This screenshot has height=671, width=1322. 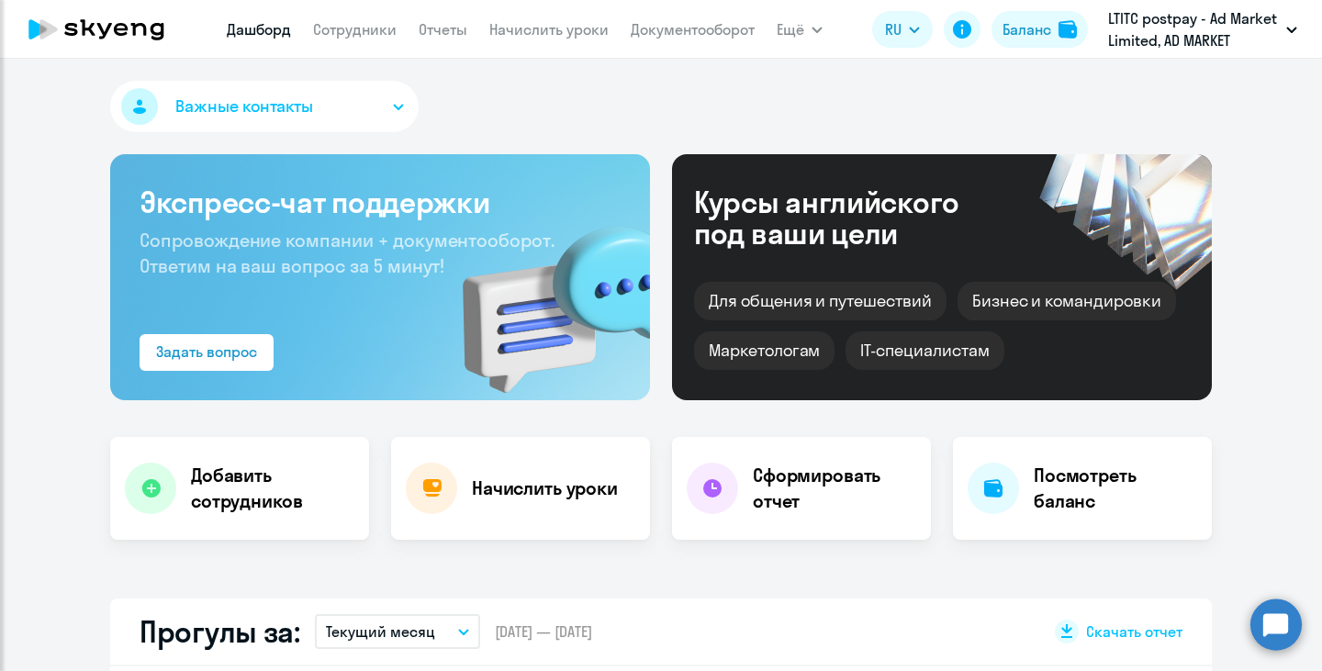 What do you see at coordinates (543, 297) in the screenshot?
I see `img: bg-img` at bounding box center [543, 297].